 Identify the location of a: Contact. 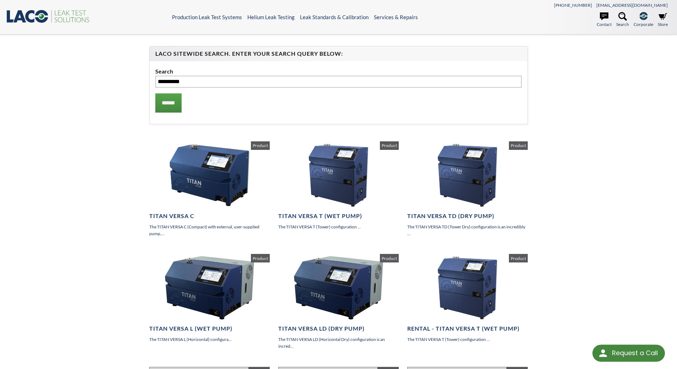
(604, 20).